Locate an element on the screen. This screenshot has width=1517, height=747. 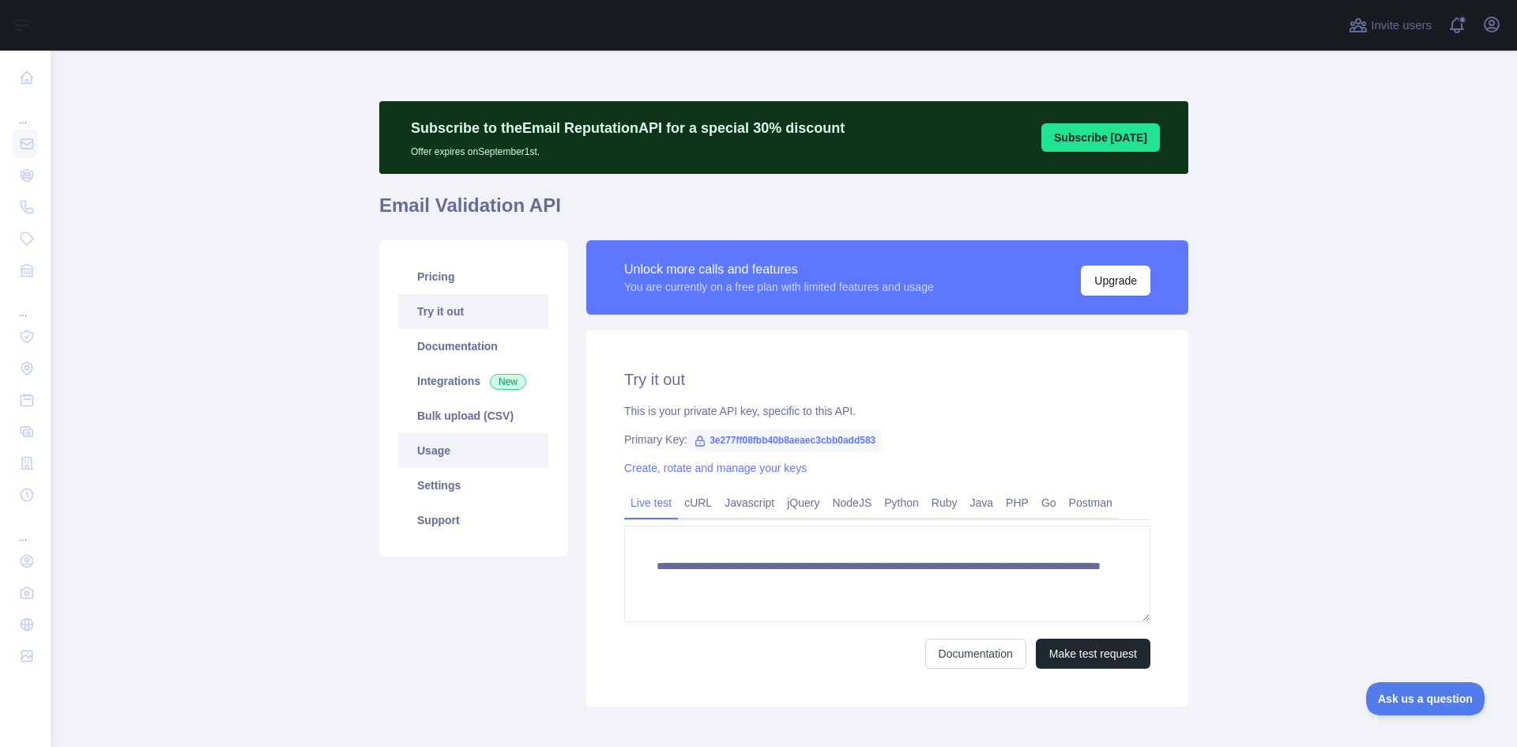
span: 3e277ff08fbb40b8aeaec3cbb0add583 is located at coordinates (785, 440).